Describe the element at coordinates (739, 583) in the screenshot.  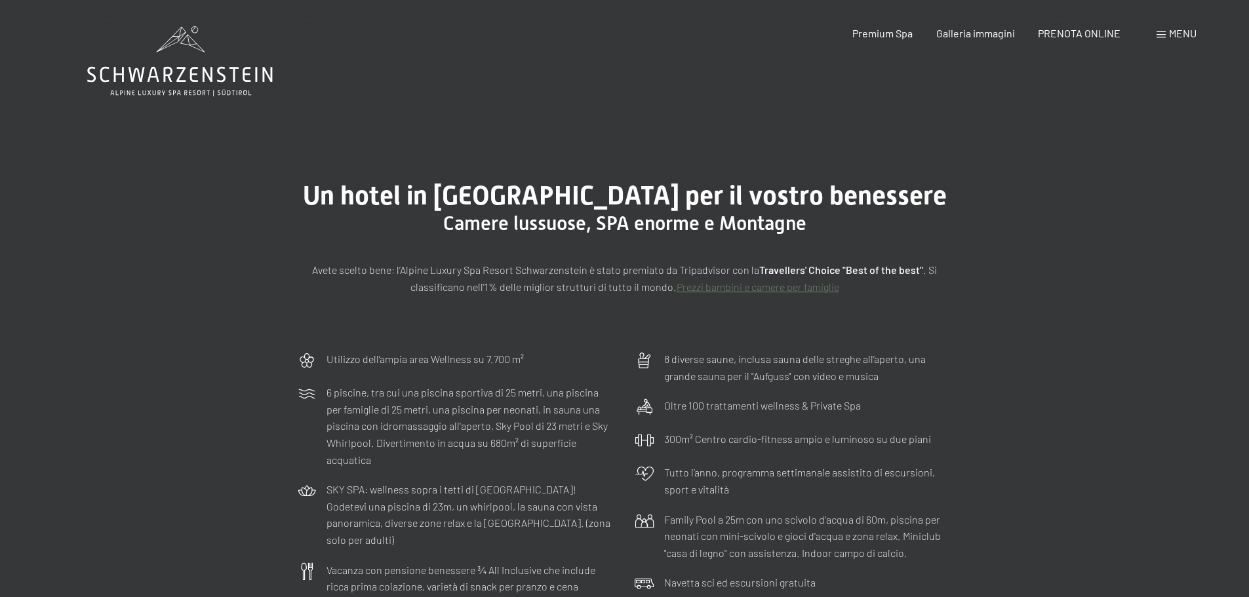
I see `p: Navetta sci ed escursioni gratuita` at that location.